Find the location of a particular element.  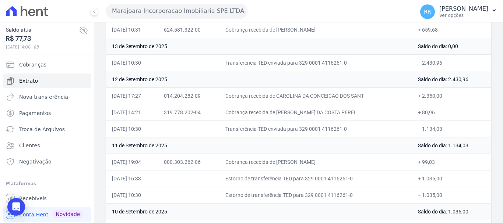

a: Cobranças is located at coordinates (47, 65).